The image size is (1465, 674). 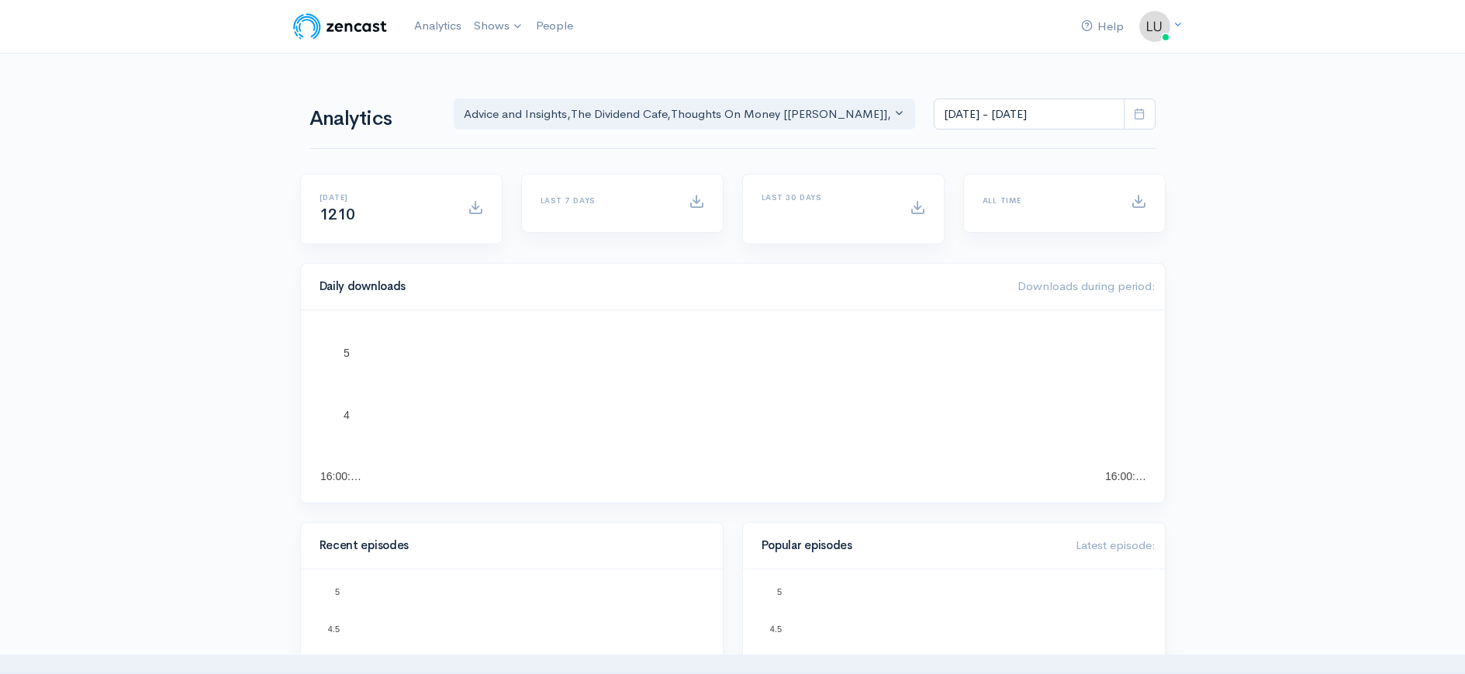 I want to click on text: 4, so click(x=347, y=415).